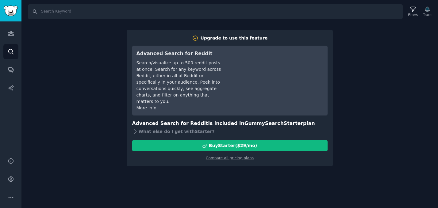  What do you see at coordinates (215, 12) in the screenshot?
I see `input: Search Keyword` at bounding box center [215, 12].